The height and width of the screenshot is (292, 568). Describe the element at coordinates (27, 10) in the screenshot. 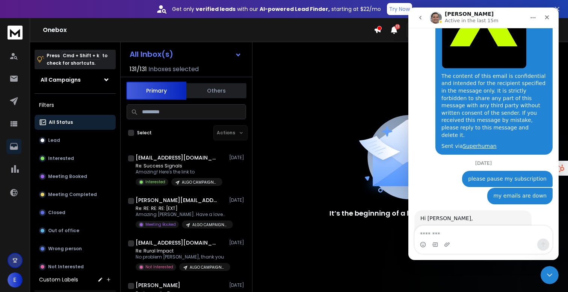

I see `img: Profile image for Raj` at that location.